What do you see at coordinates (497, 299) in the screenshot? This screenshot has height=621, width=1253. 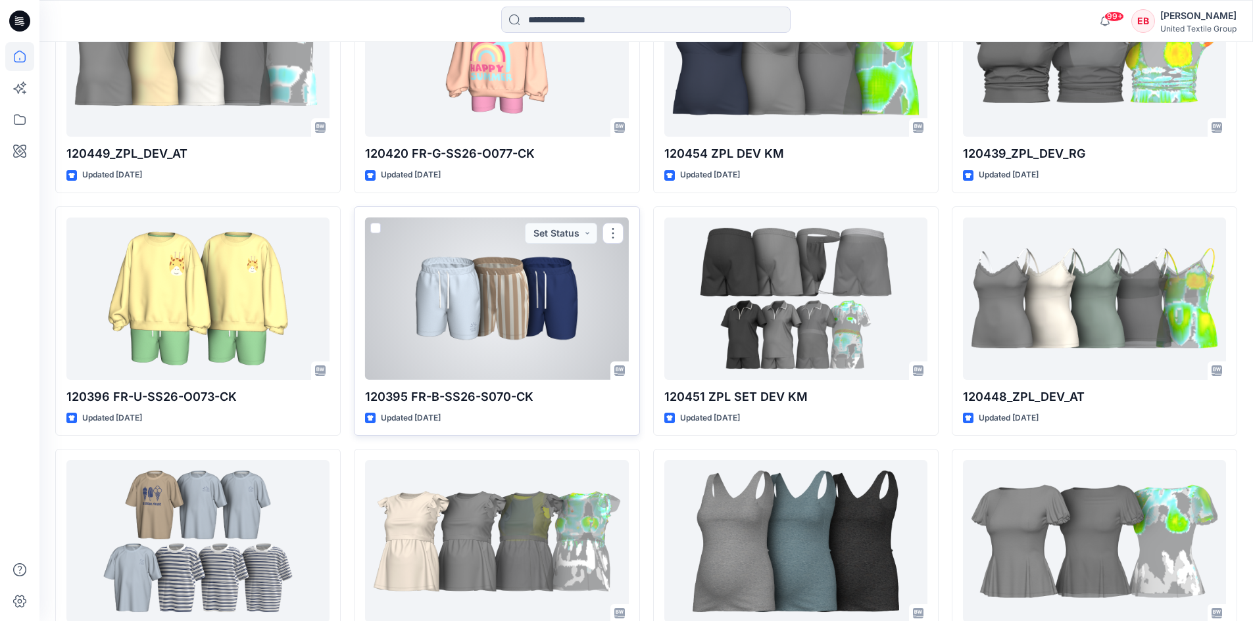 I see `a: 120395 FR-B-SS26-S070-CK` at bounding box center [497, 299].